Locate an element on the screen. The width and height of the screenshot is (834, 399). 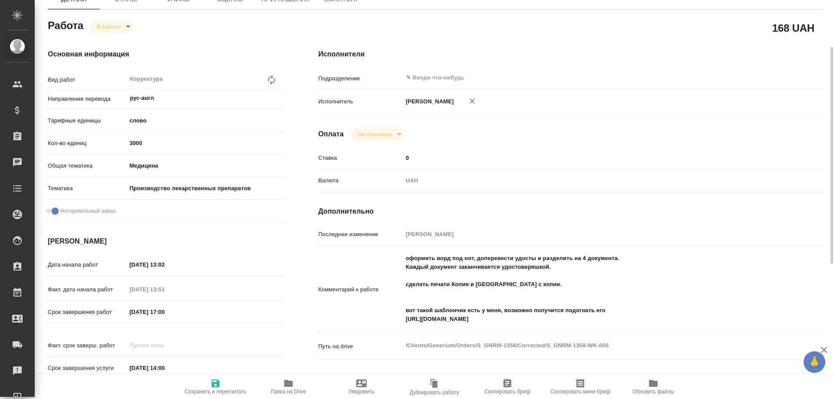
p: Путь на drive is located at coordinates (361, 347).